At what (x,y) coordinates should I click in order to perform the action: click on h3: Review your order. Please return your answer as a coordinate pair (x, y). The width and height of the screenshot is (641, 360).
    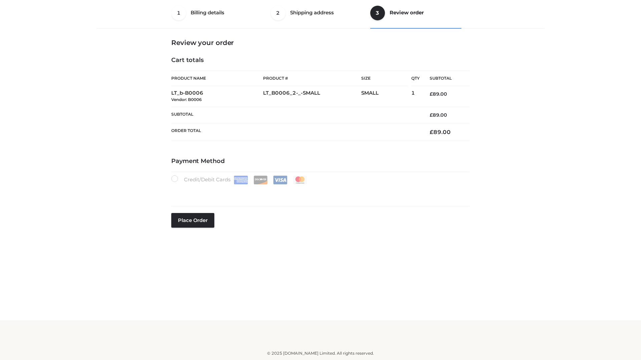
    Looking at the image, I should click on (320, 43).